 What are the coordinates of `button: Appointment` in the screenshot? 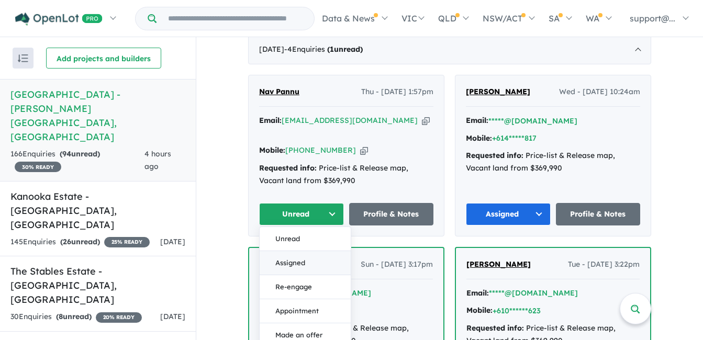 It's located at (305, 311).